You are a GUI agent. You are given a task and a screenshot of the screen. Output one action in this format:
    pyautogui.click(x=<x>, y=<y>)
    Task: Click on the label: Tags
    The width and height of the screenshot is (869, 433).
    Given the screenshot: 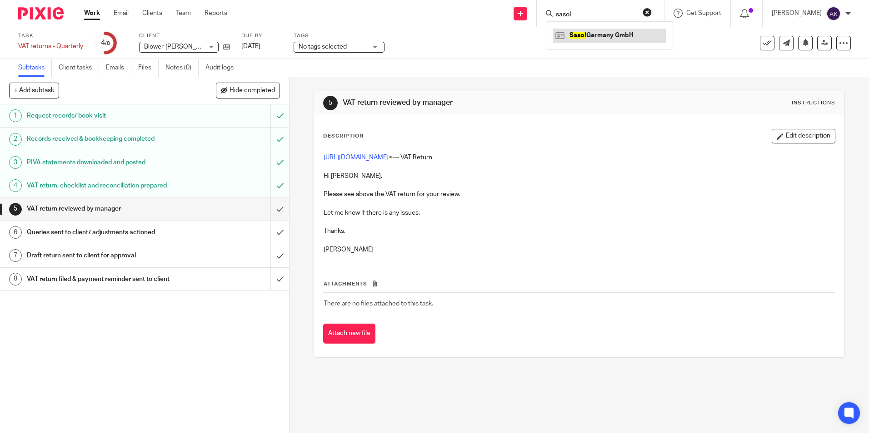 What is the action you would take?
    pyautogui.click(x=339, y=36)
    